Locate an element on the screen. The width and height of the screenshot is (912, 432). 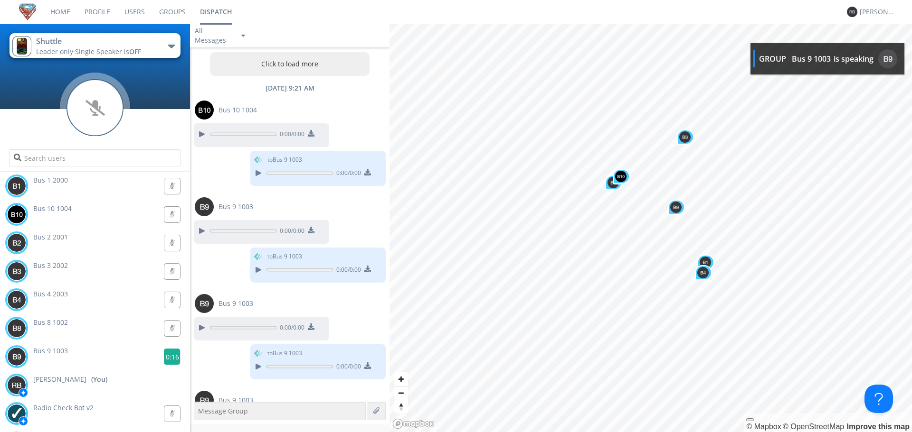
div: is speaking is located at coordinates (853, 59).